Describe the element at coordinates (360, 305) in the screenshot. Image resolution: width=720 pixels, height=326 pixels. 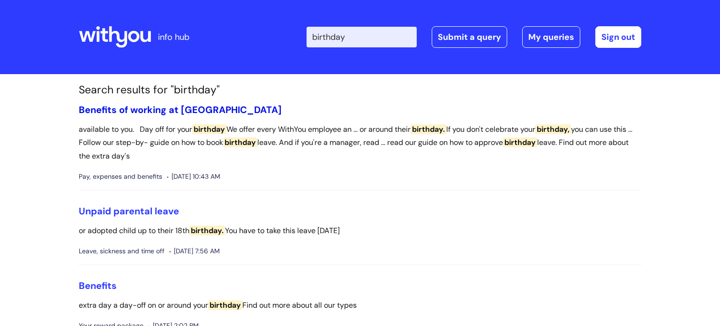
I see `p: extra day a day-off on or around your Find out more about all our types` at that location.